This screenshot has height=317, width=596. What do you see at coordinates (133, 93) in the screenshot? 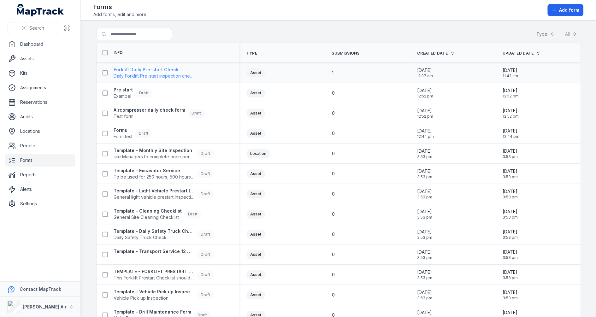
I see `a: Pre startExampelDraft` at bounding box center [133, 93].